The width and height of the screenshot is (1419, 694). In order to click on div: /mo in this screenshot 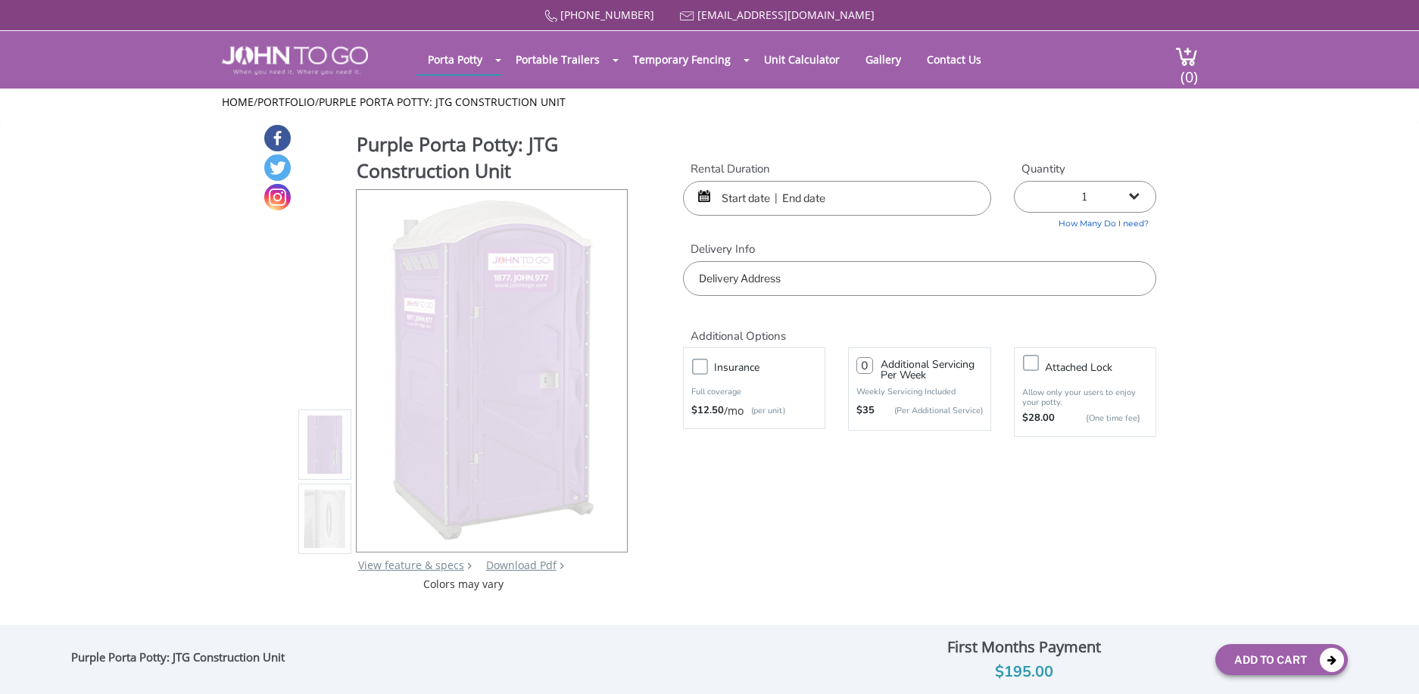, I will do `click(754, 411)`.